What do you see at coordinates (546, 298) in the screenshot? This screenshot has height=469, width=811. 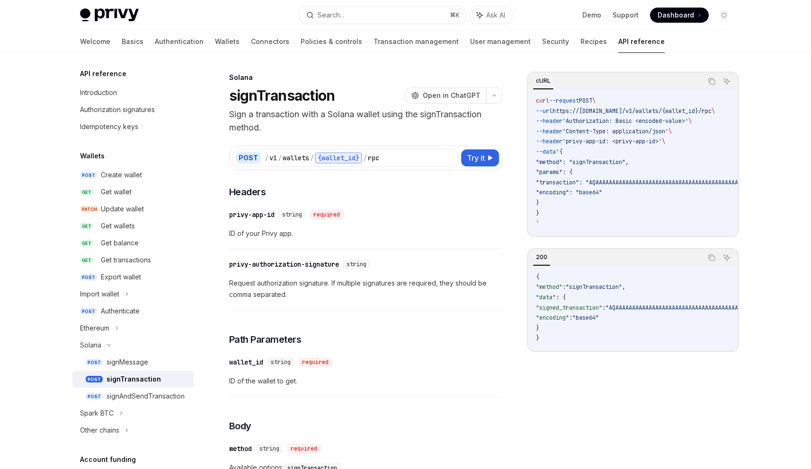 I see `span: "data"` at bounding box center [546, 298].